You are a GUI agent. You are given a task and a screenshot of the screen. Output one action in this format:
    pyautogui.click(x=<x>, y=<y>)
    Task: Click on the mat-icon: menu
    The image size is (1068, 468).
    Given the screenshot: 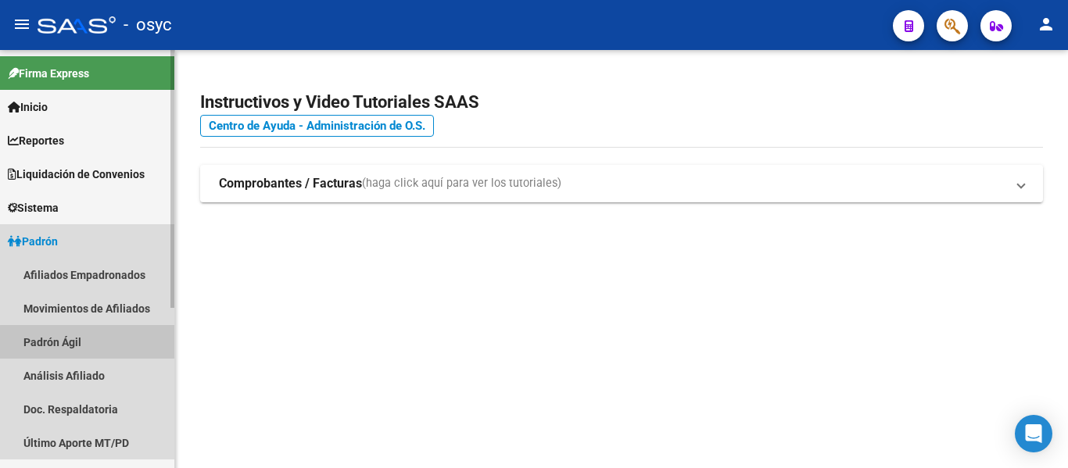 What is the action you would take?
    pyautogui.click(x=22, y=24)
    